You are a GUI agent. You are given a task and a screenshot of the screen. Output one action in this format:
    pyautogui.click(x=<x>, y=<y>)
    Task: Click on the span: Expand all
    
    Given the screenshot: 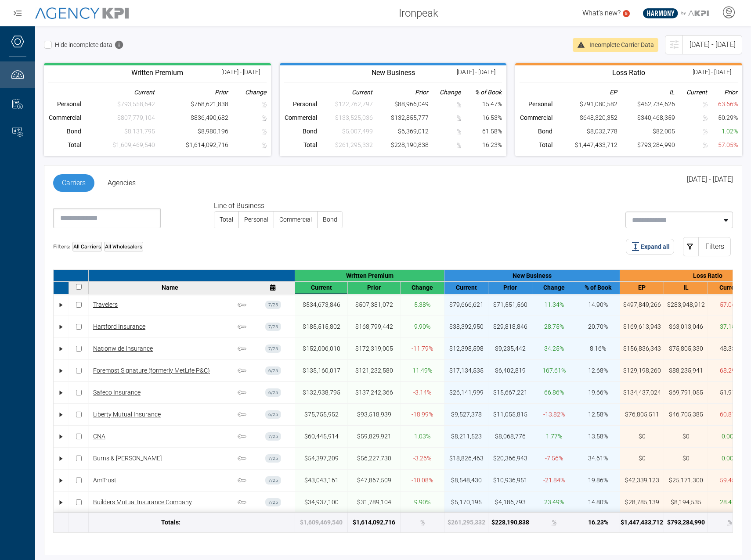 What is the action you would take?
    pyautogui.click(x=655, y=247)
    